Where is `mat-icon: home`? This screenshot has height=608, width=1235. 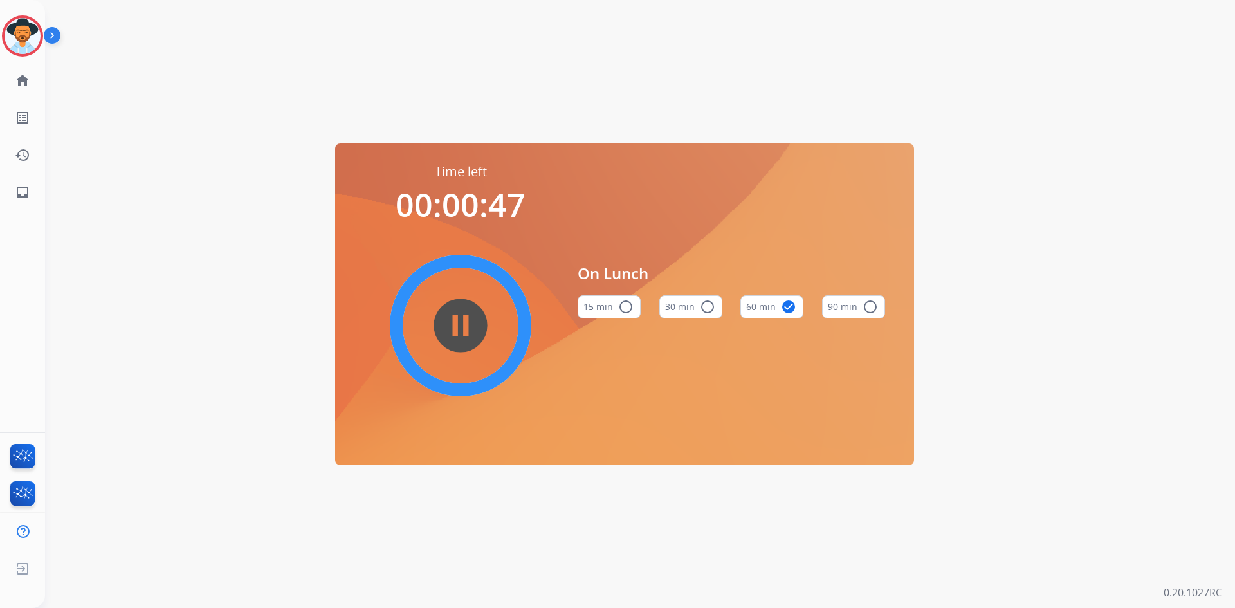
mat-icon: home is located at coordinates (23, 80).